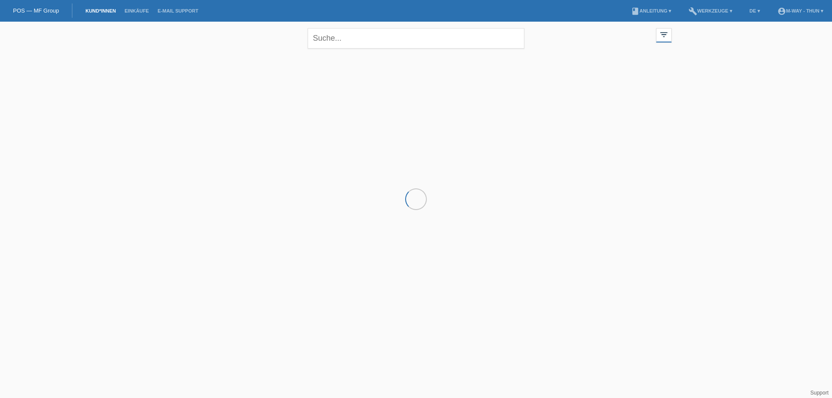  I want to click on a: Support, so click(820, 393).